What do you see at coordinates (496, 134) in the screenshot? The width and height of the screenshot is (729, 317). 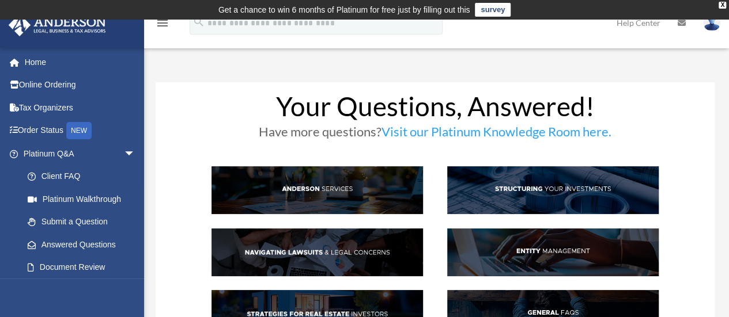 I see `a: Visit our Platinum Knowledge Room here.` at bounding box center [496, 134].